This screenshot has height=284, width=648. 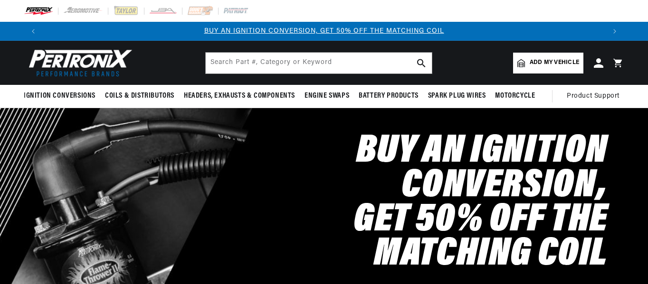 I want to click on span: Spark Plug Wires, so click(x=457, y=96).